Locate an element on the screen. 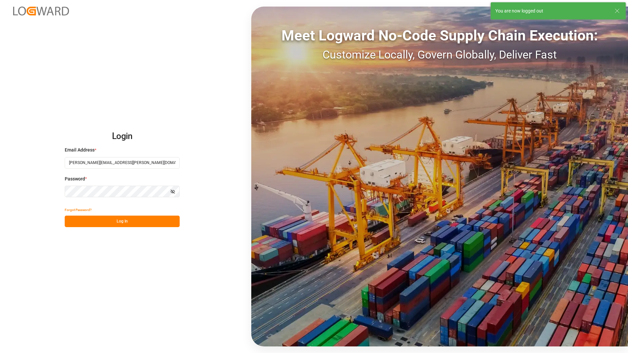 Image resolution: width=628 pixels, height=353 pixels. span: Email Address is located at coordinates (79, 150).